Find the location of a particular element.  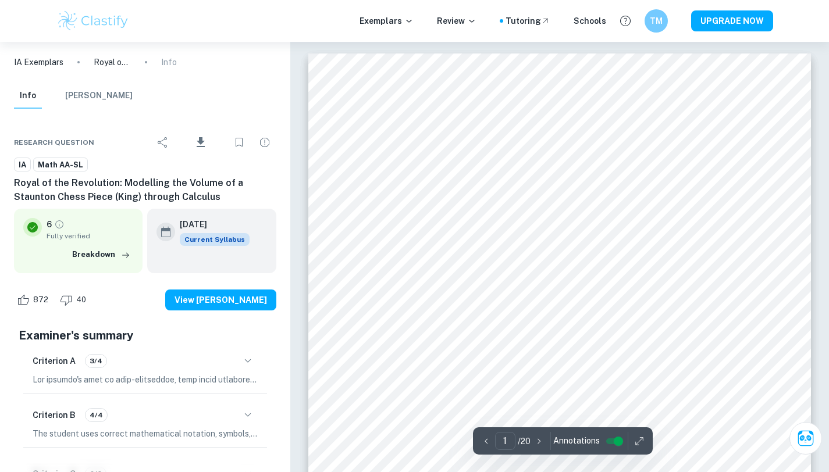

p: IA Exemplars is located at coordinates (38, 62).